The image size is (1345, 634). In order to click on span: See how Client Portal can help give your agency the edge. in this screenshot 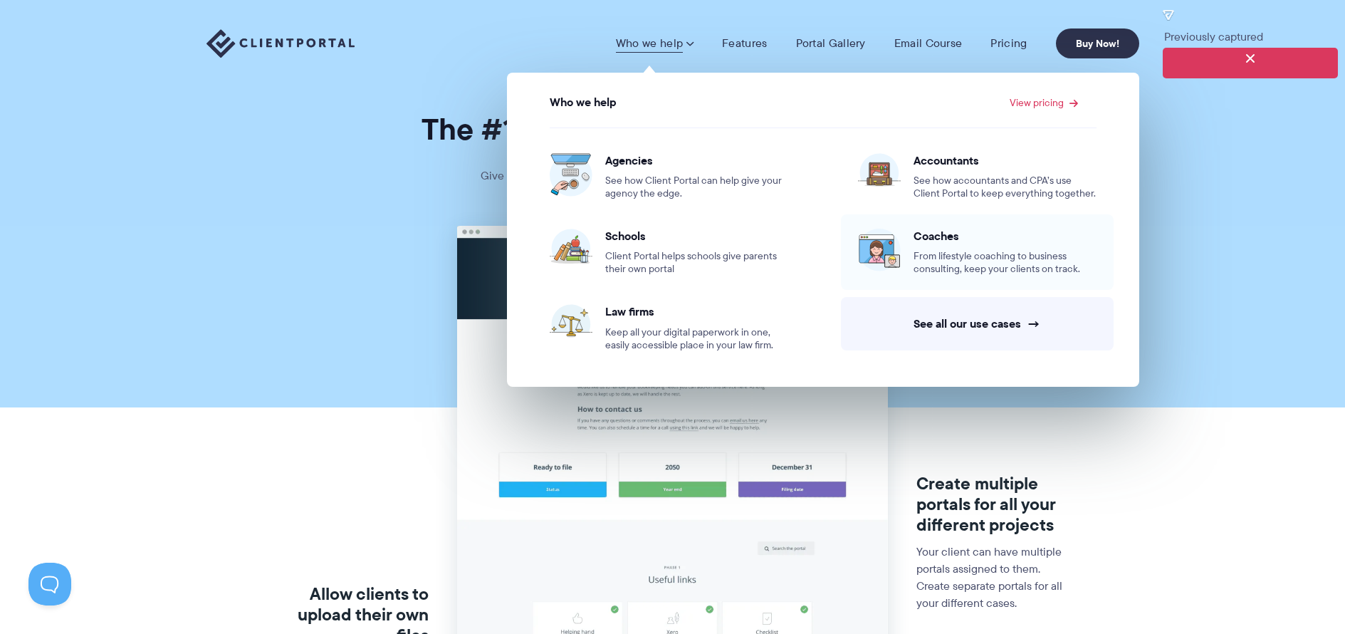, I will do `click(696, 187)`.